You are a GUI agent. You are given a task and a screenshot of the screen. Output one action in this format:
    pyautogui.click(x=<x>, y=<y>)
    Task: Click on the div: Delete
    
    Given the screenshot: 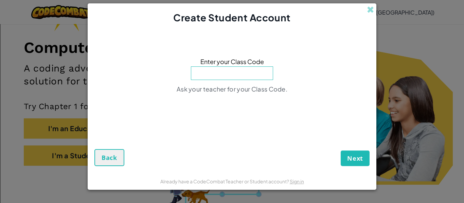 What is the action you would take?
    pyautogui.click(x=232, y=24)
    